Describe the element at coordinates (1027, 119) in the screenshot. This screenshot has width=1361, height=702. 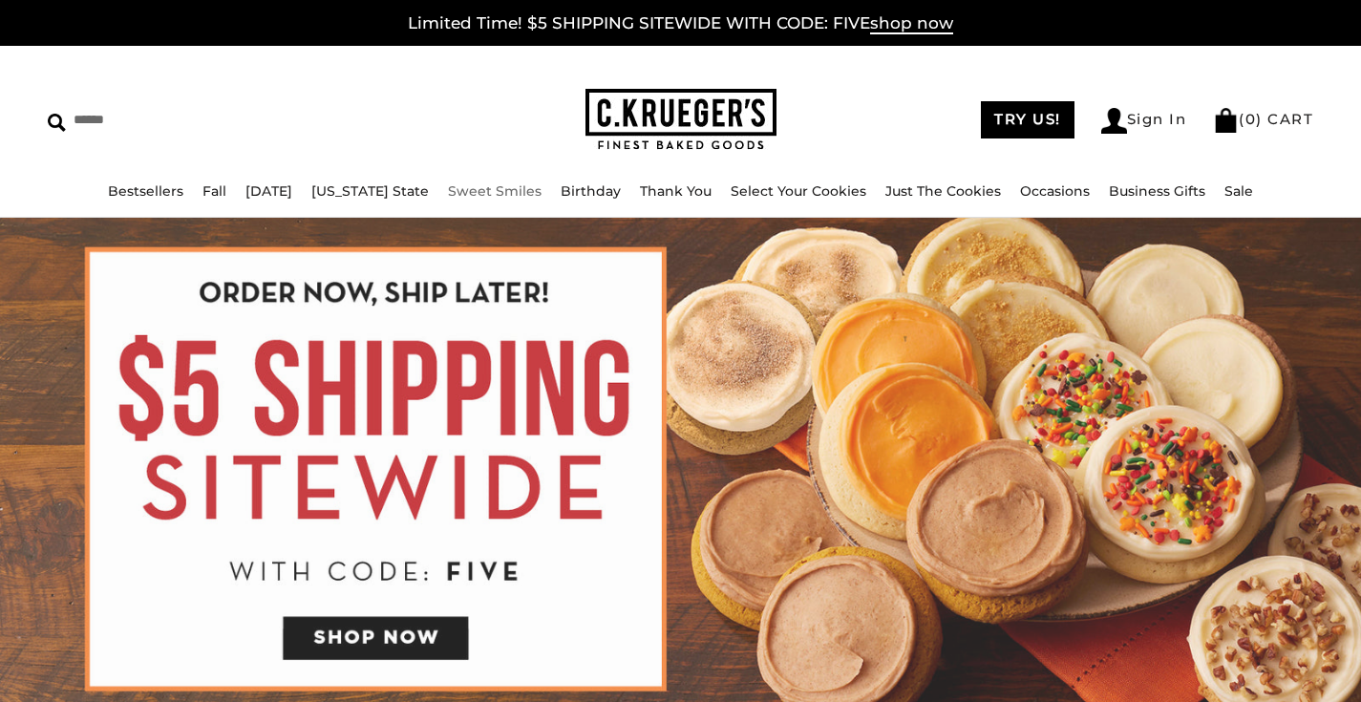
I see `a: TRY US!` at that location.